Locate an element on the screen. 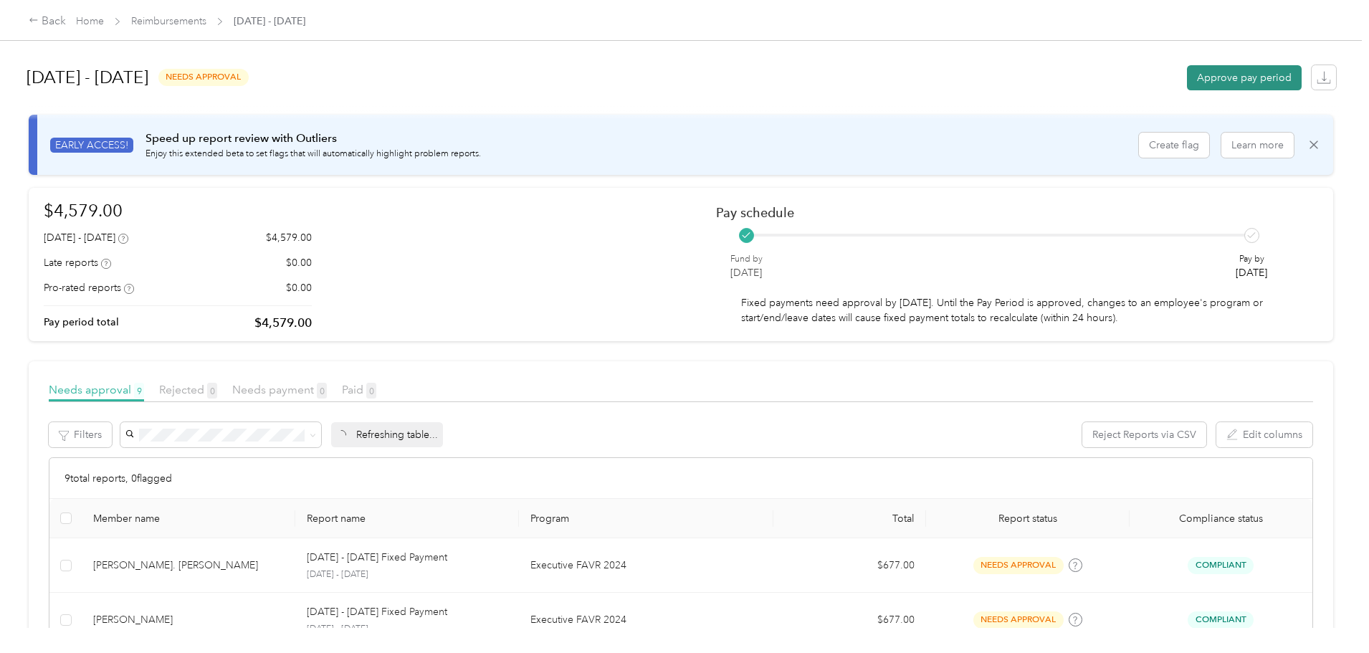 The width and height of the screenshot is (1369, 653). a: Home is located at coordinates (90, 21).